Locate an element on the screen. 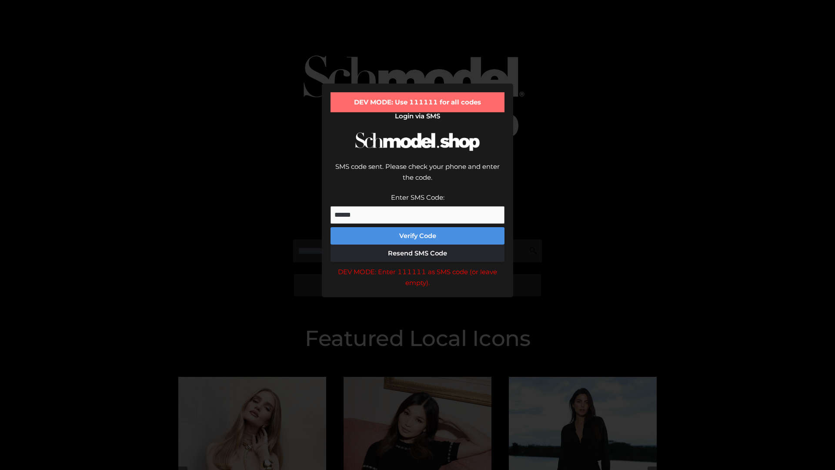 Image resolution: width=835 pixels, height=470 pixels. label: Enter SMS Code: is located at coordinates (417, 197).